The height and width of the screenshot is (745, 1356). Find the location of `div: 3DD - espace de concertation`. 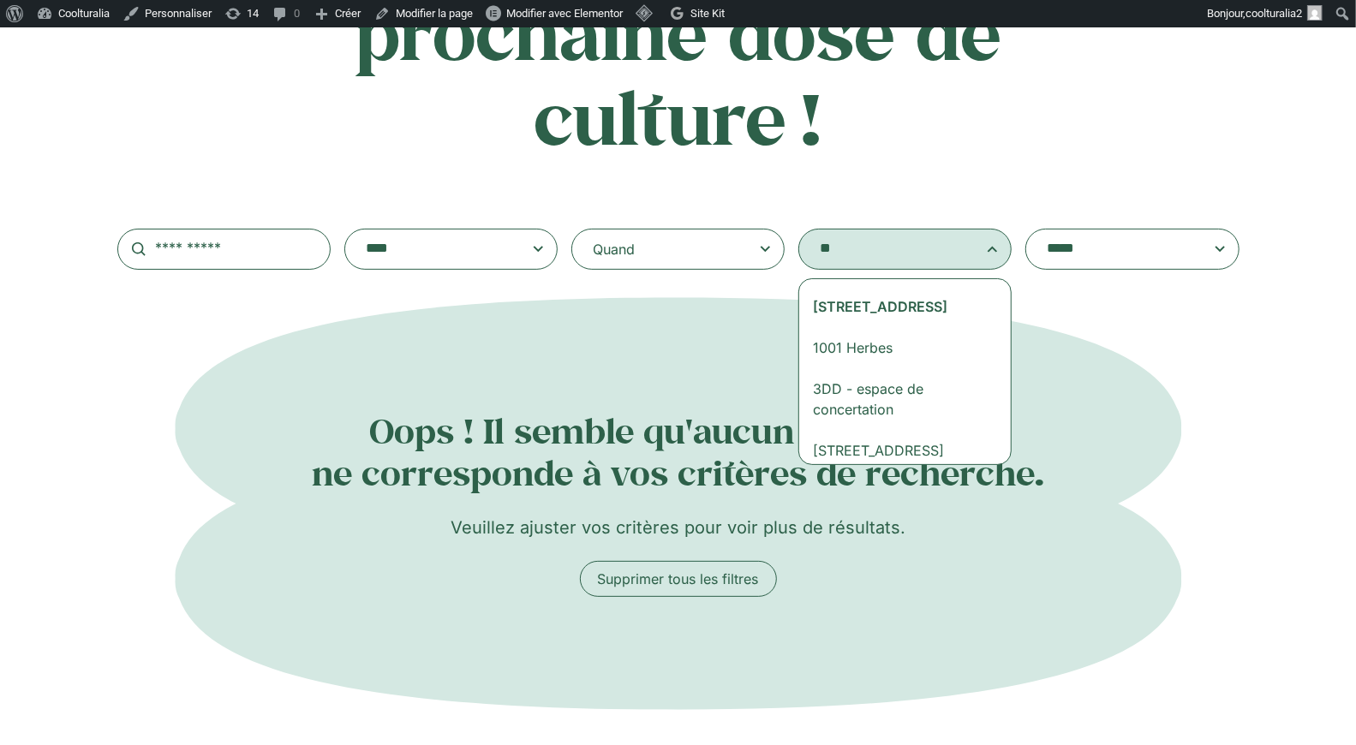

div: 3DD - espace de concertation is located at coordinates (899, 399).